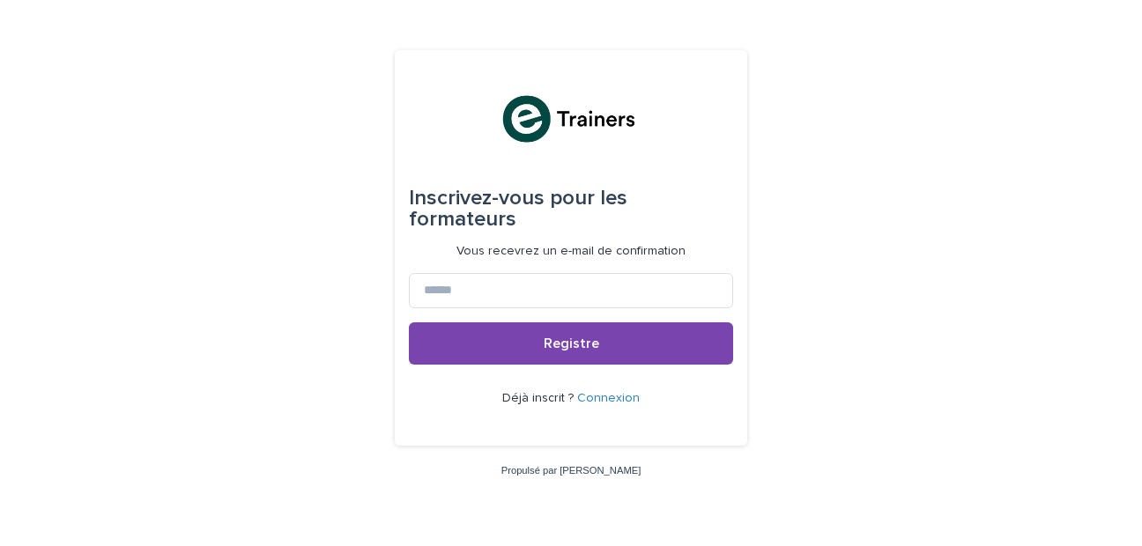 The image size is (1142, 546). Describe the element at coordinates (608, 398) in the screenshot. I see `a: Connexion` at that location.